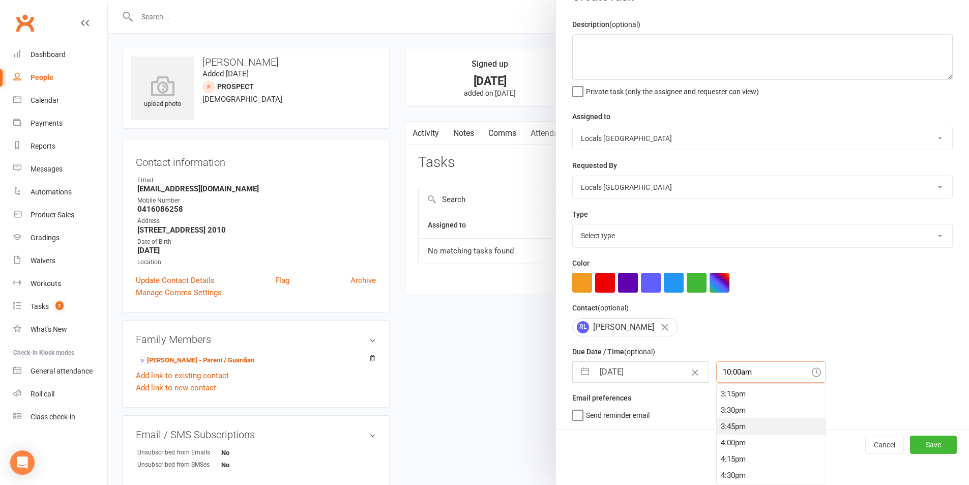 The image size is (969, 485). Describe the element at coordinates (934, 445) in the screenshot. I see `button: Save` at that location.